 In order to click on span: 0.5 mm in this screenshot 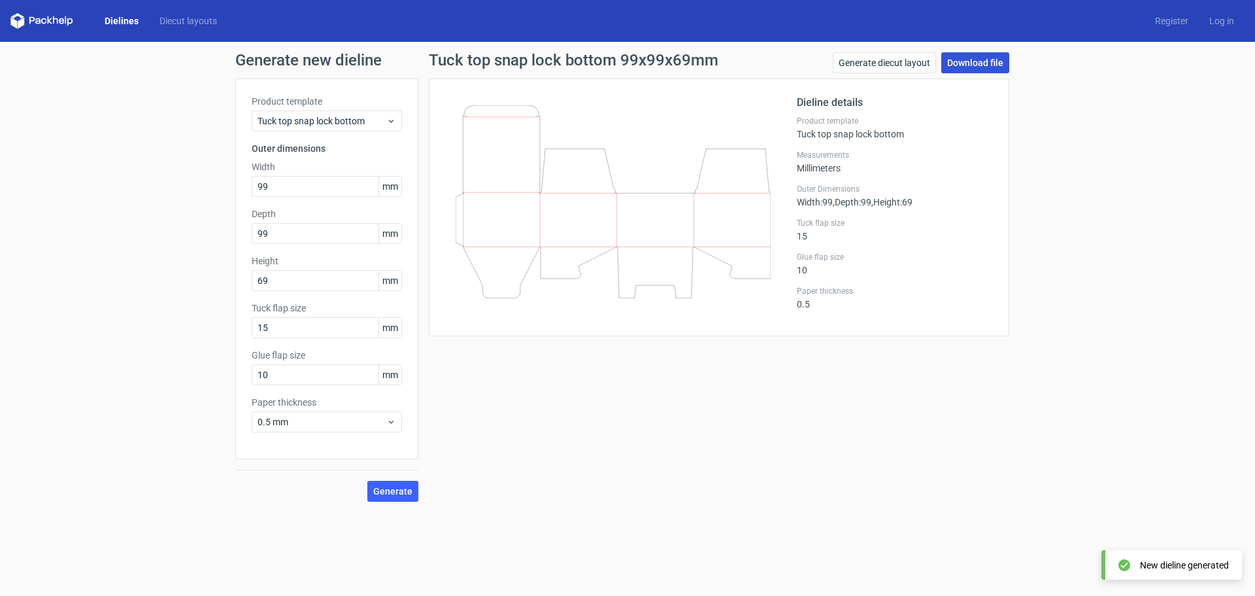, I will do `click(322, 422)`.